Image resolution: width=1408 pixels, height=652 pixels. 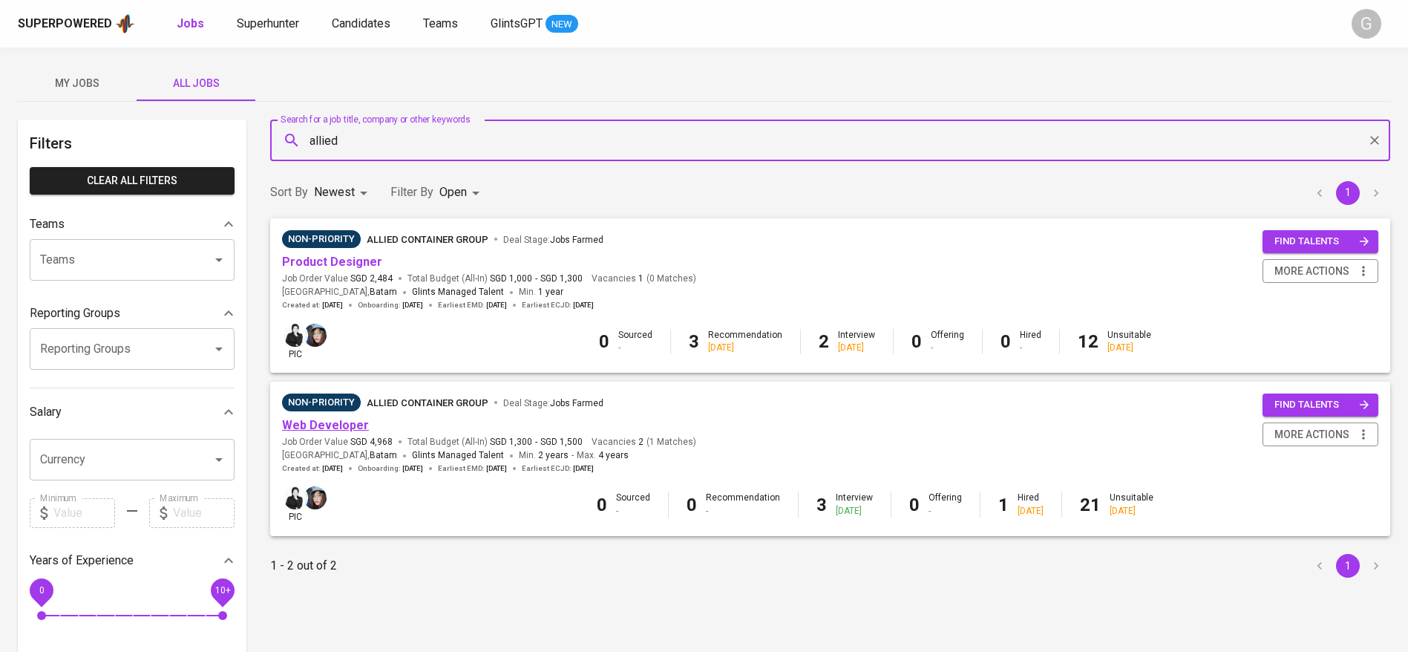 I want to click on div: Reporting Groups, so click(x=132, y=313).